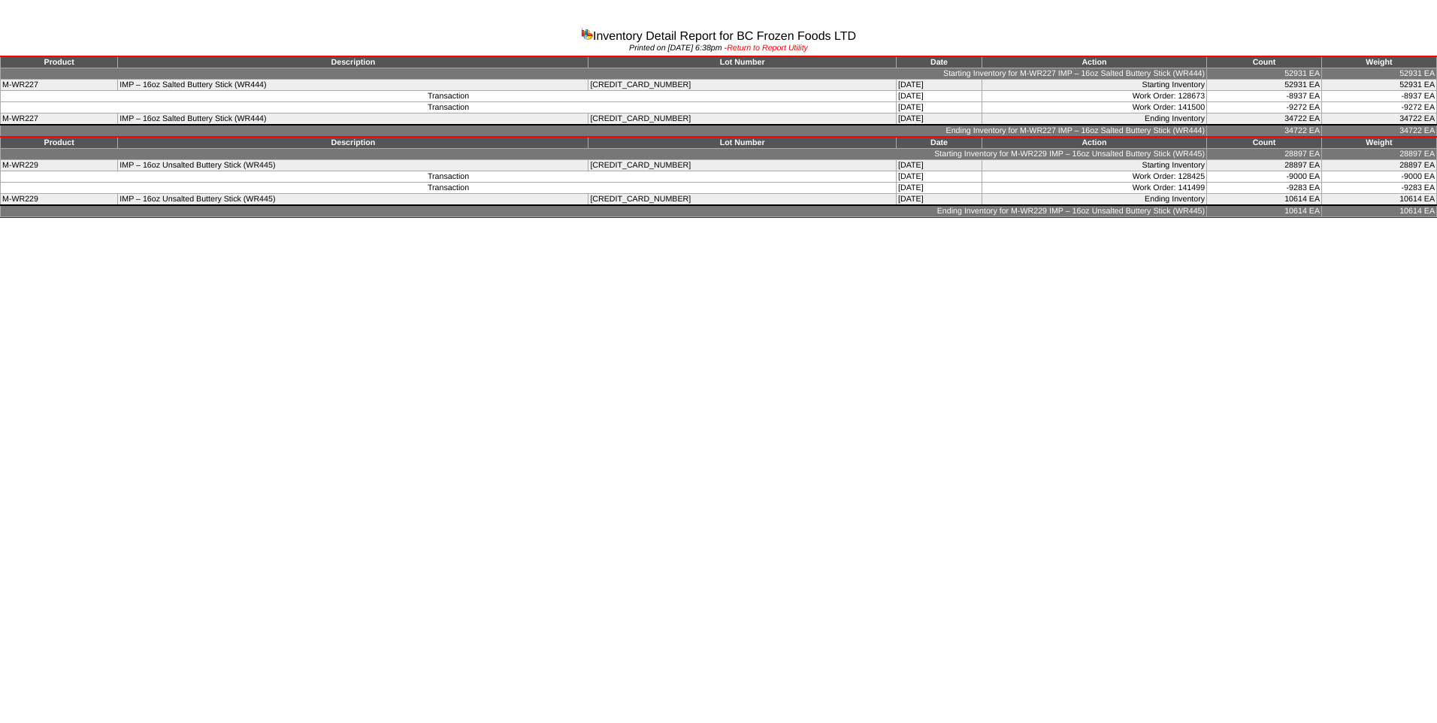 This screenshot has width=1437, height=723. I want to click on td: Work Order: 141500, so click(1093, 107).